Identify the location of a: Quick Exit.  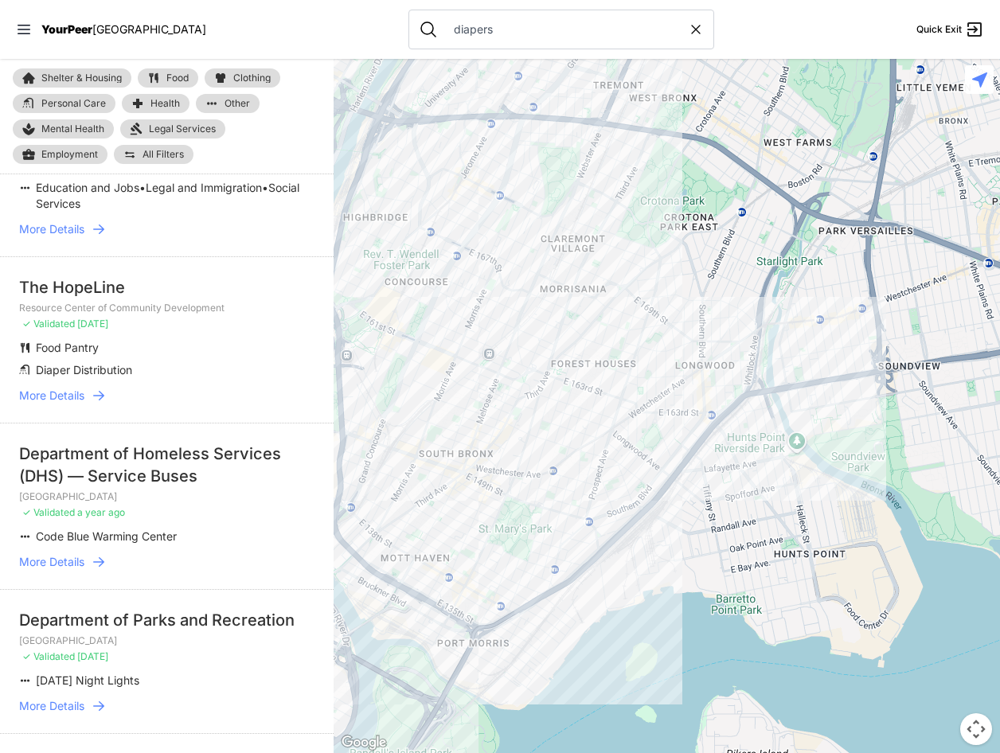
(949, 29).